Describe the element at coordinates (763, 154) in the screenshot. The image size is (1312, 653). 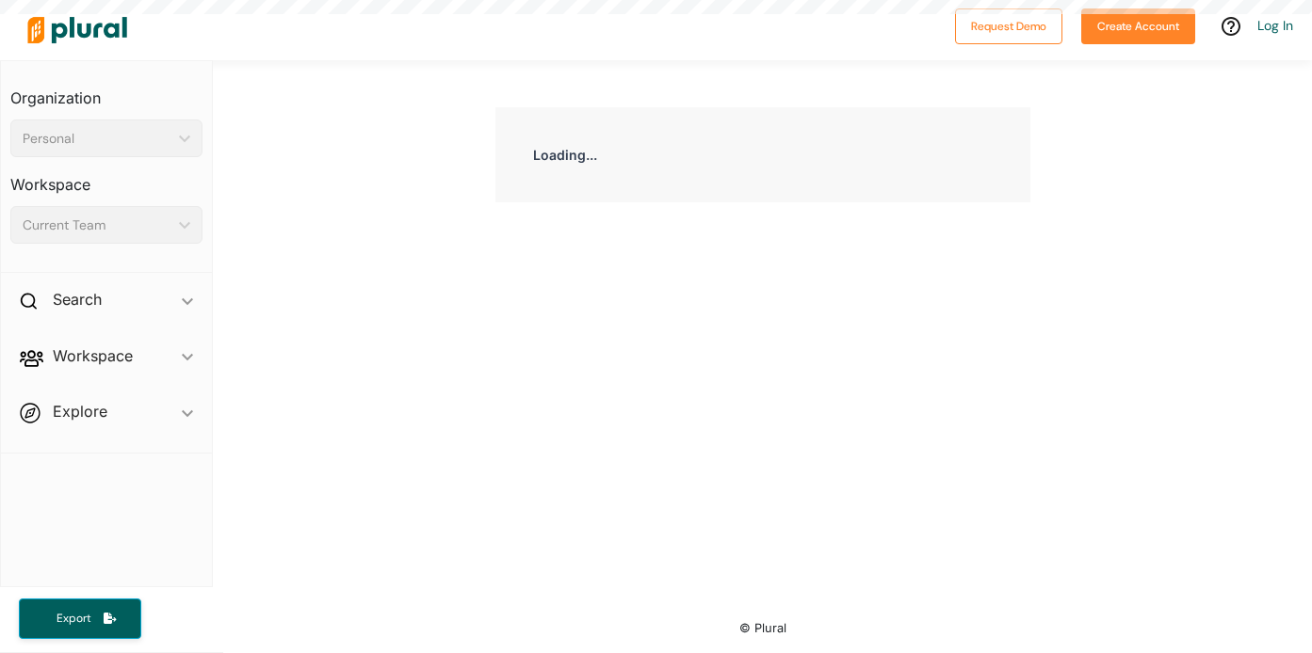
I see `div: Loading...` at that location.